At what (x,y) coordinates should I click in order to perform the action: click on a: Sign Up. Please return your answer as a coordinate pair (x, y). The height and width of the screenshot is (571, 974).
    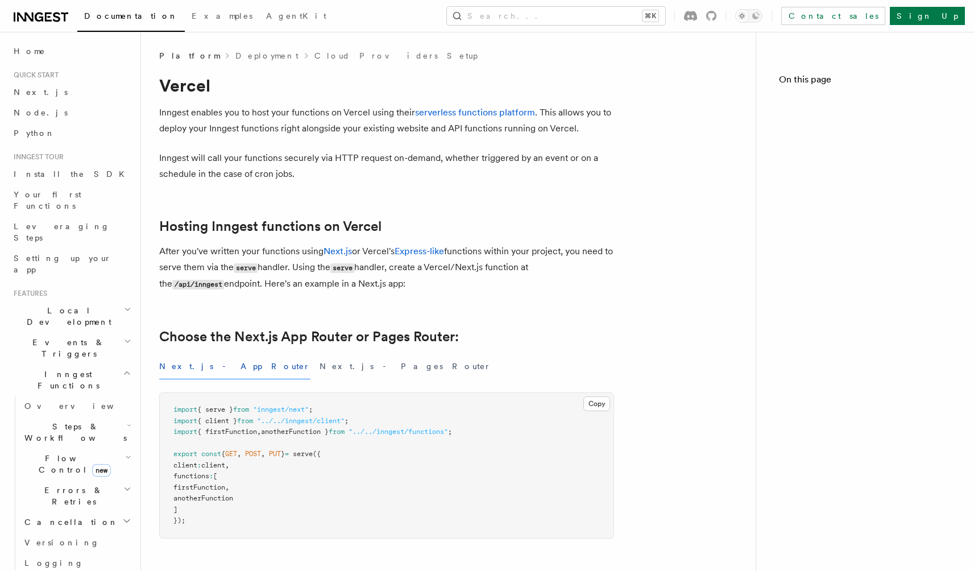
    Looking at the image, I should click on (927, 16).